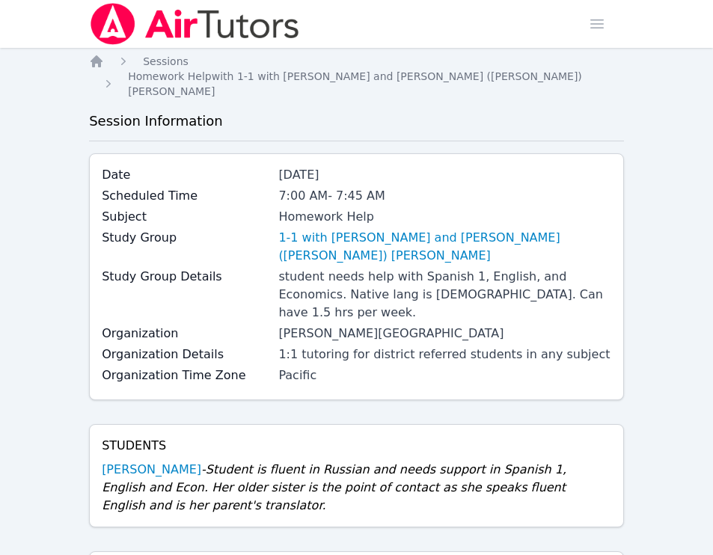 This screenshot has height=555, width=713. What do you see at coordinates (186, 355) in the screenshot?
I see `label: Organization Details` at bounding box center [186, 355].